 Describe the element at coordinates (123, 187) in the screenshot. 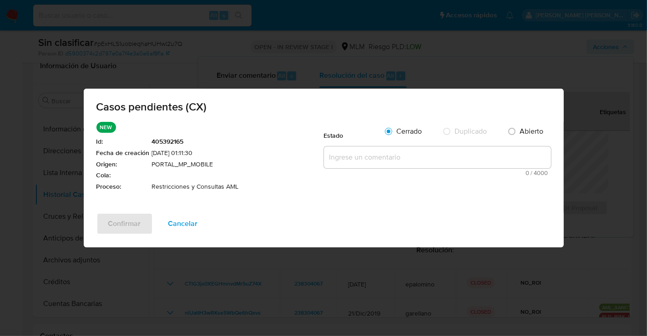

I see `span: Proceso :` at that location.